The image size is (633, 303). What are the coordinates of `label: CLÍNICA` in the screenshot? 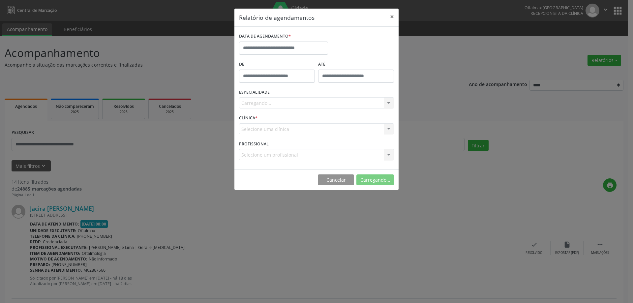 It's located at (248, 118).